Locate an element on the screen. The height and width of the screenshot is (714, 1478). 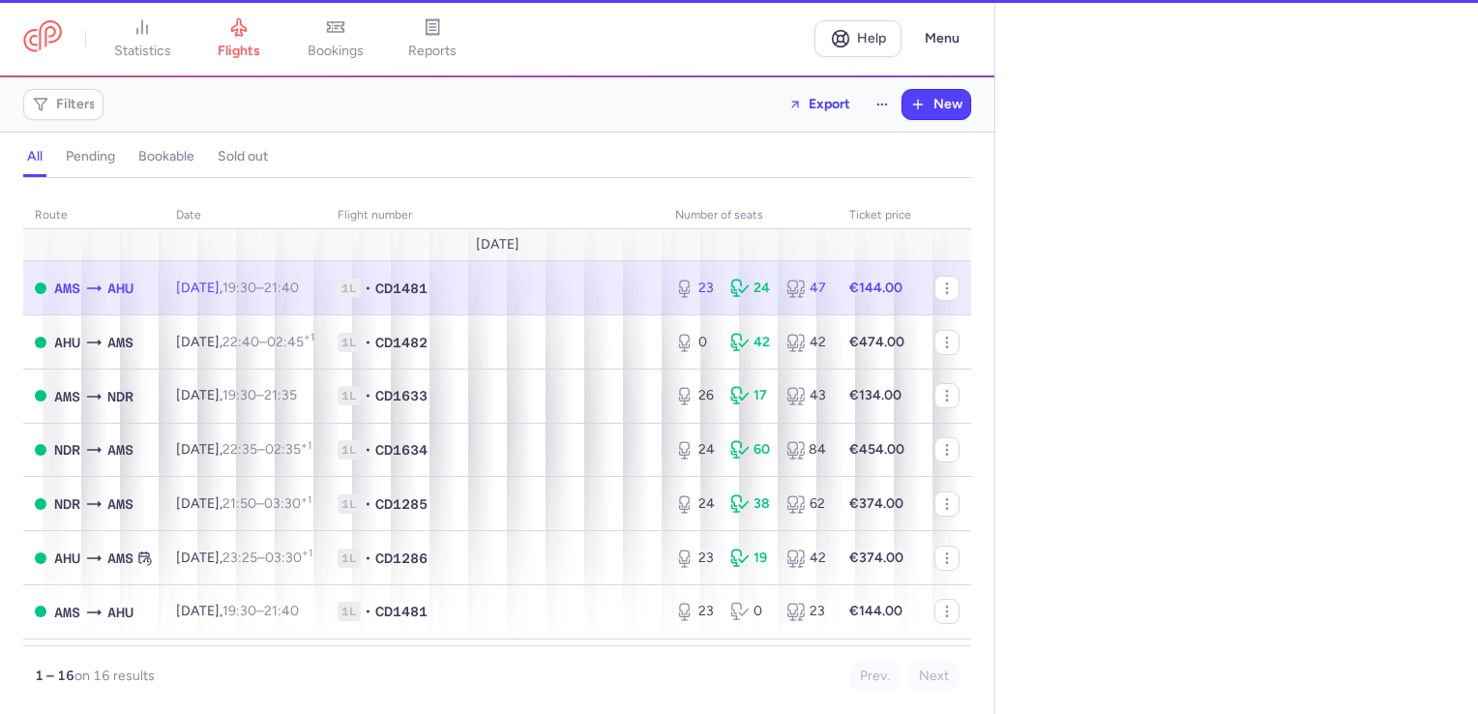
time: 21:35 is located at coordinates (280, 395).